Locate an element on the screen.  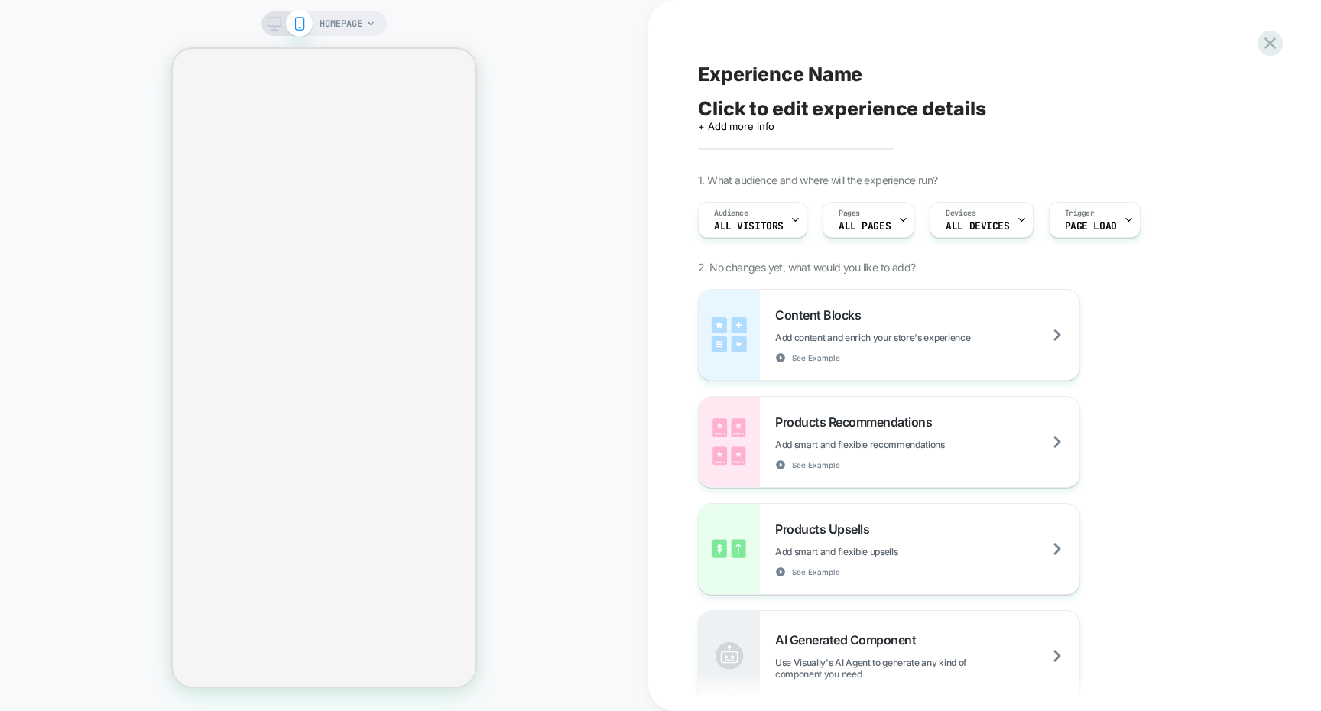
span: 1. What audience and where will the experience run? is located at coordinates (817, 180).